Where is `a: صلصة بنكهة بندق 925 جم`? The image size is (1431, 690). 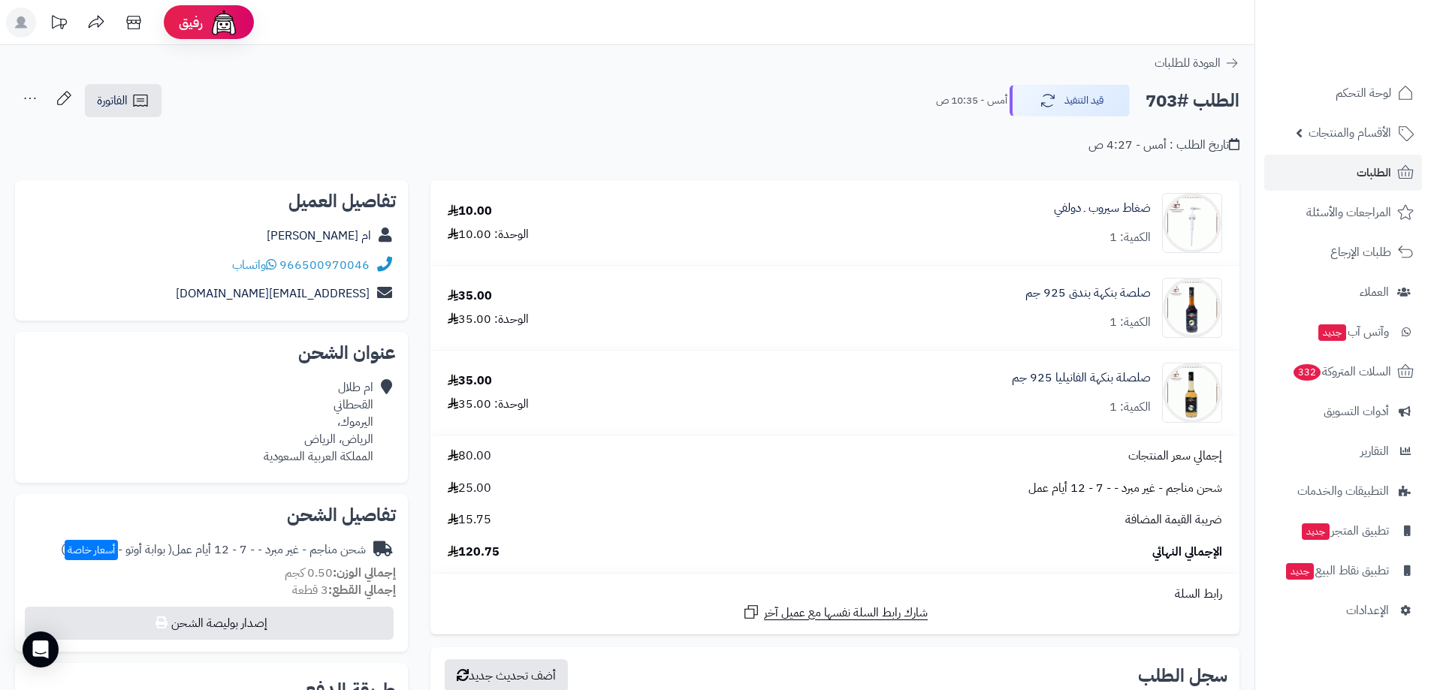
a: صلصة بنكهة بندق 925 جم is located at coordinates (1088, 293).